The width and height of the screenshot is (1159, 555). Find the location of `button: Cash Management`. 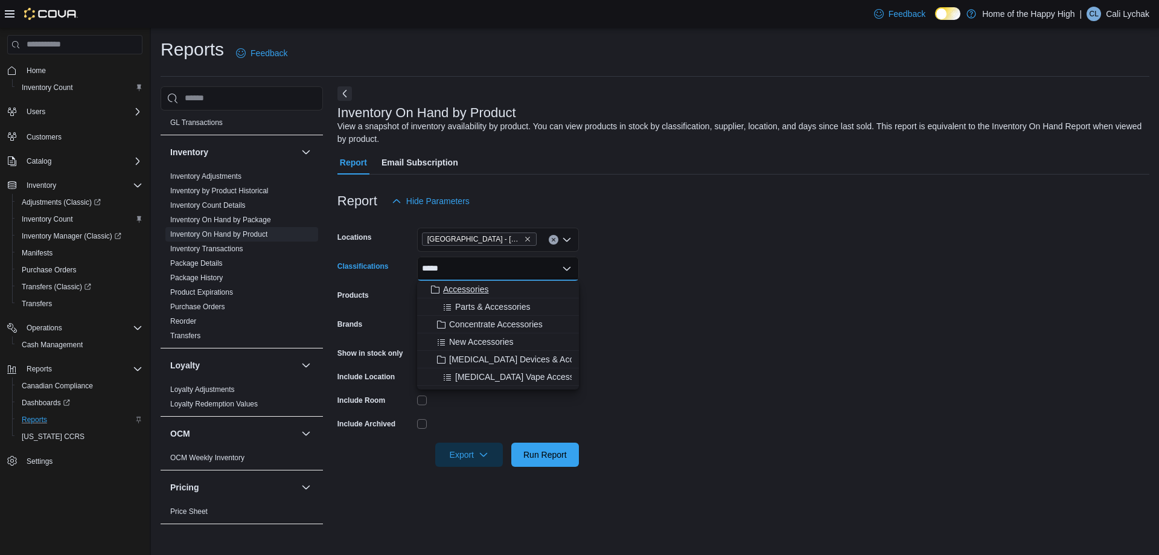

button: Cash Management is located at coordinates (80, 345).